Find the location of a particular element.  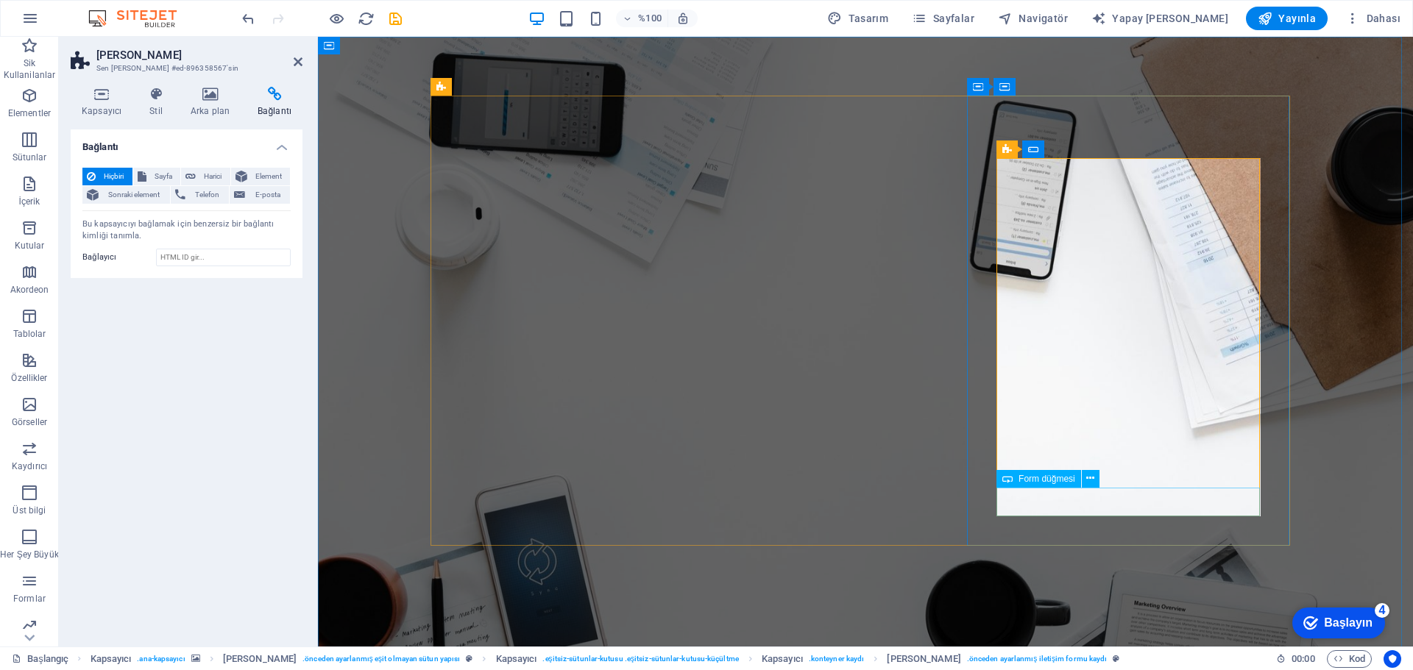

button: Element is located at coordinates (260, 177).